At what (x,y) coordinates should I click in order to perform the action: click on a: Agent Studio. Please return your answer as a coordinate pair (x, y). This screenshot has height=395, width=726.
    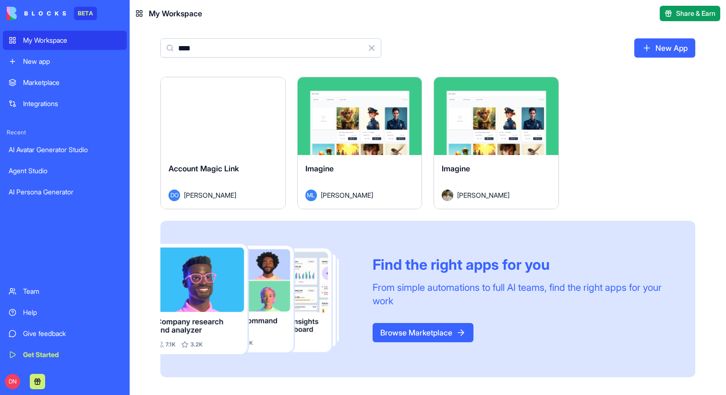
    Looking at the image, I should click on (65, 171).